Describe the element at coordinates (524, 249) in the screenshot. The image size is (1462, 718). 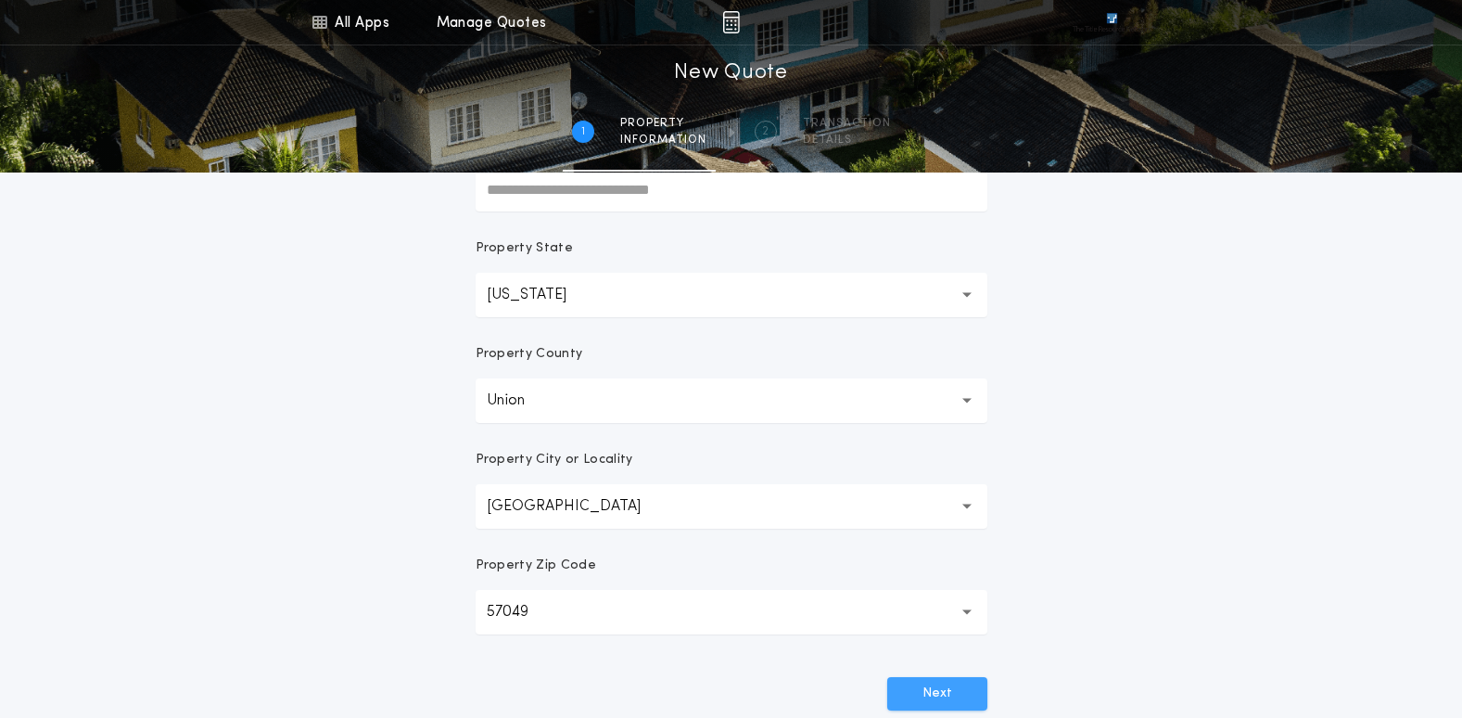
I see `p: Property State` at that location.